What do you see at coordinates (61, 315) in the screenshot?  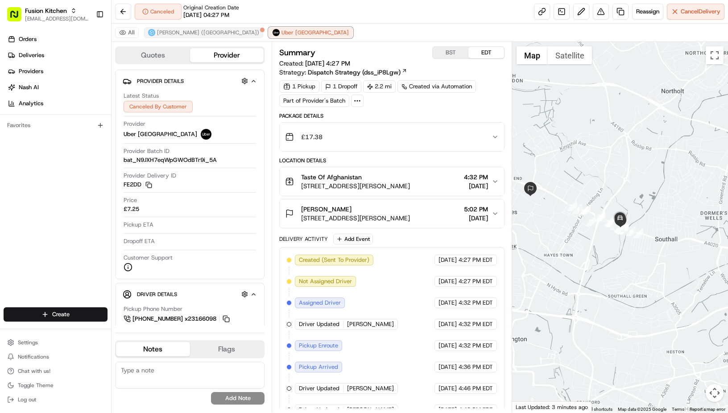 I see `span: Create` at bounding box center [61, 315].